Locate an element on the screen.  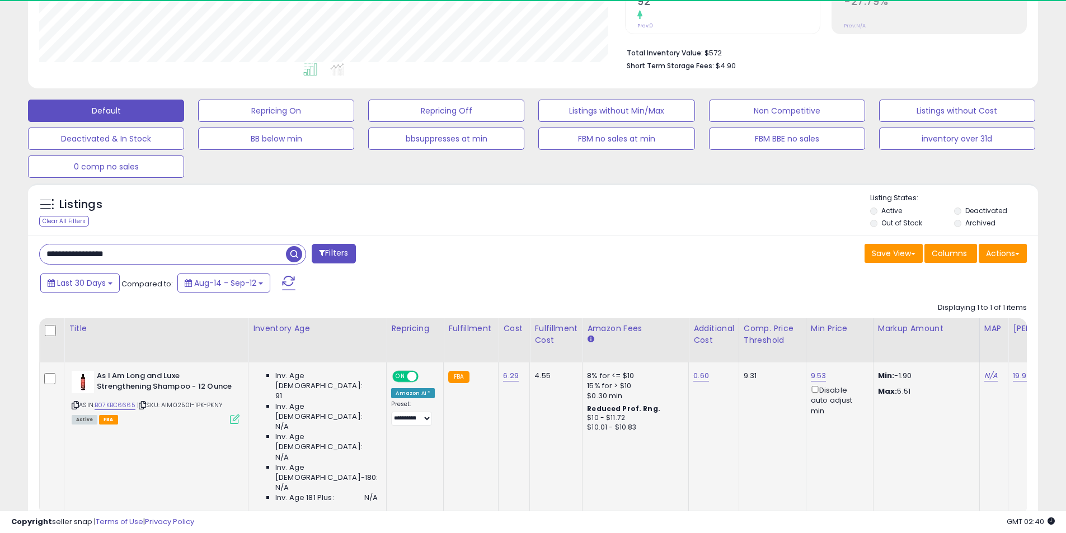
button: Aug-14 - Sep-12 is located at coordinates (224, 283).